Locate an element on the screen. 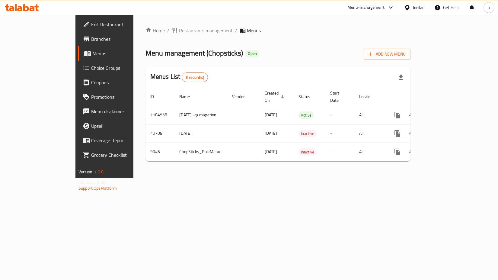 Image resolution: width=498 pixels, height=280 pixels. nav: breadcrumb is located at coordinates (278, 30).